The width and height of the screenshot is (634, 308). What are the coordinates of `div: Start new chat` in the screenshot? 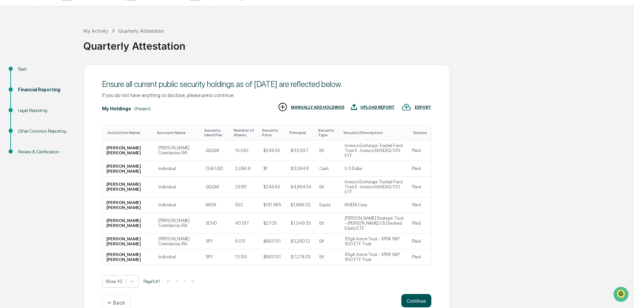 It's located at (66, 54).